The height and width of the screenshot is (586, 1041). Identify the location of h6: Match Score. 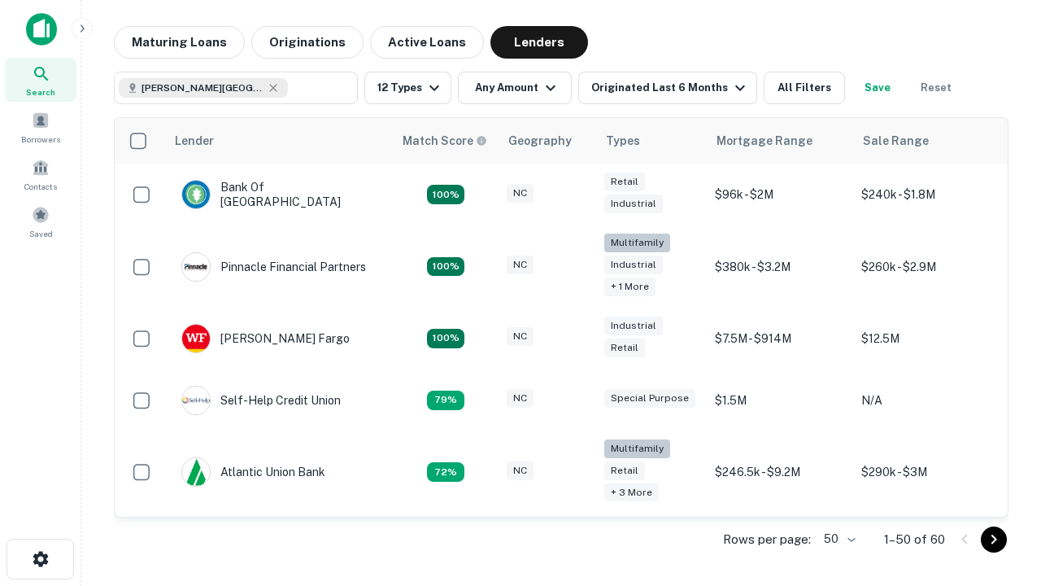
(443, 141).